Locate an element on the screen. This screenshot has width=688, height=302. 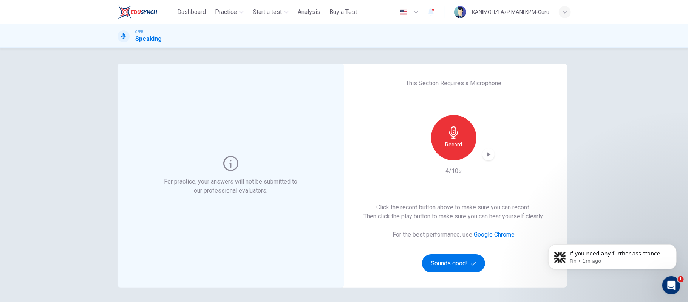
span: Start a test is located at coordinates (267, 12).